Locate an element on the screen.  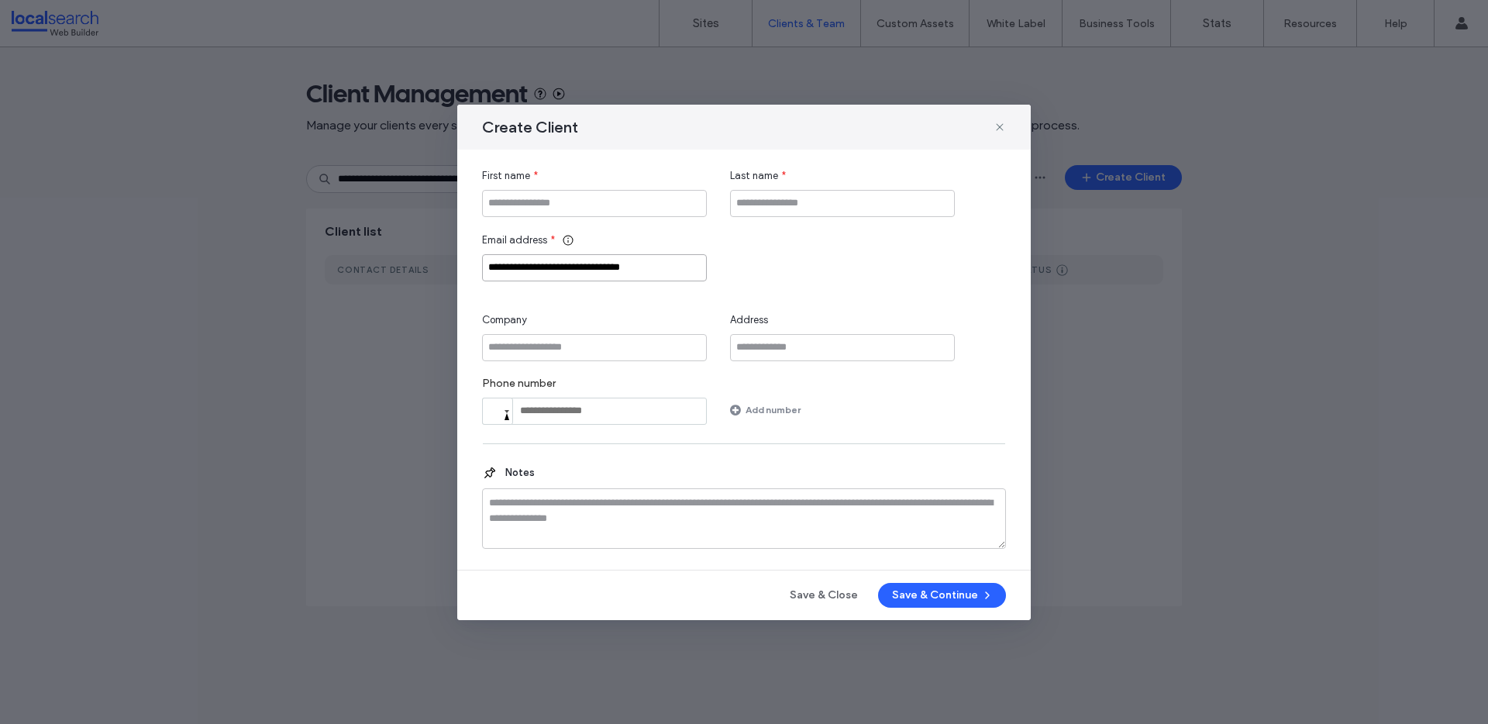
span: Company is located at coordinates (505, 320).